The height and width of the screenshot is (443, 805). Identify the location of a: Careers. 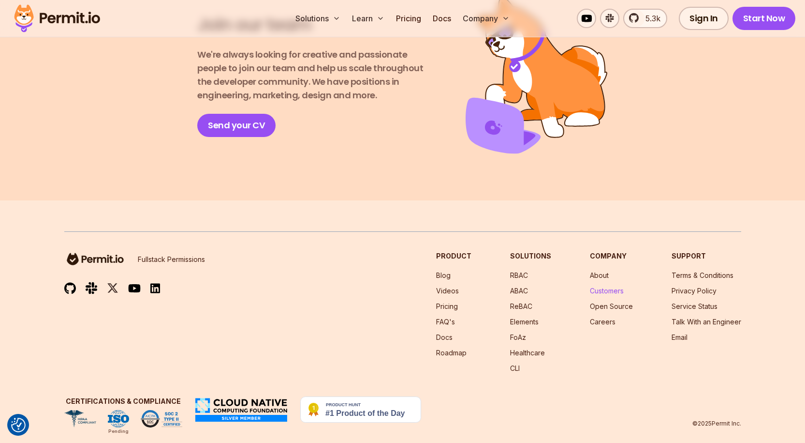
(603, 321).